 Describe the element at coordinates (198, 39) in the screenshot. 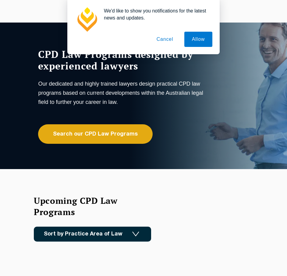

I see `button: Allow` at that location.